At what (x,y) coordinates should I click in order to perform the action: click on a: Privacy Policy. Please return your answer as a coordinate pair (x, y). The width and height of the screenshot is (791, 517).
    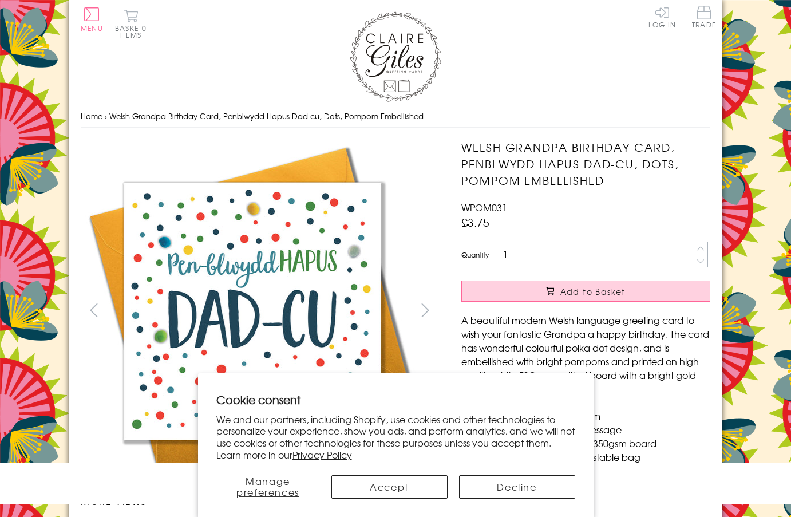
    Looking at the image, I should click on (322, 454).